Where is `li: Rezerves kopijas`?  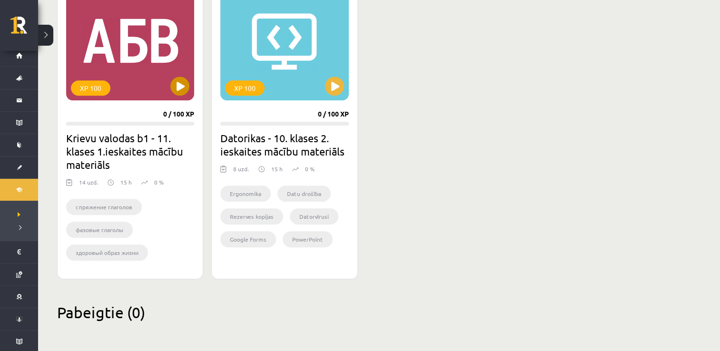 li: Rezerves kopijas is located at coordinates (252, 217).